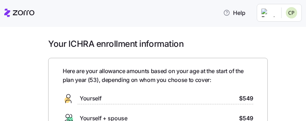  I want to click on span: Here are your allowance amounts based on your age at the start of the plan year ( 53 ), depending..., so click(158, 75).